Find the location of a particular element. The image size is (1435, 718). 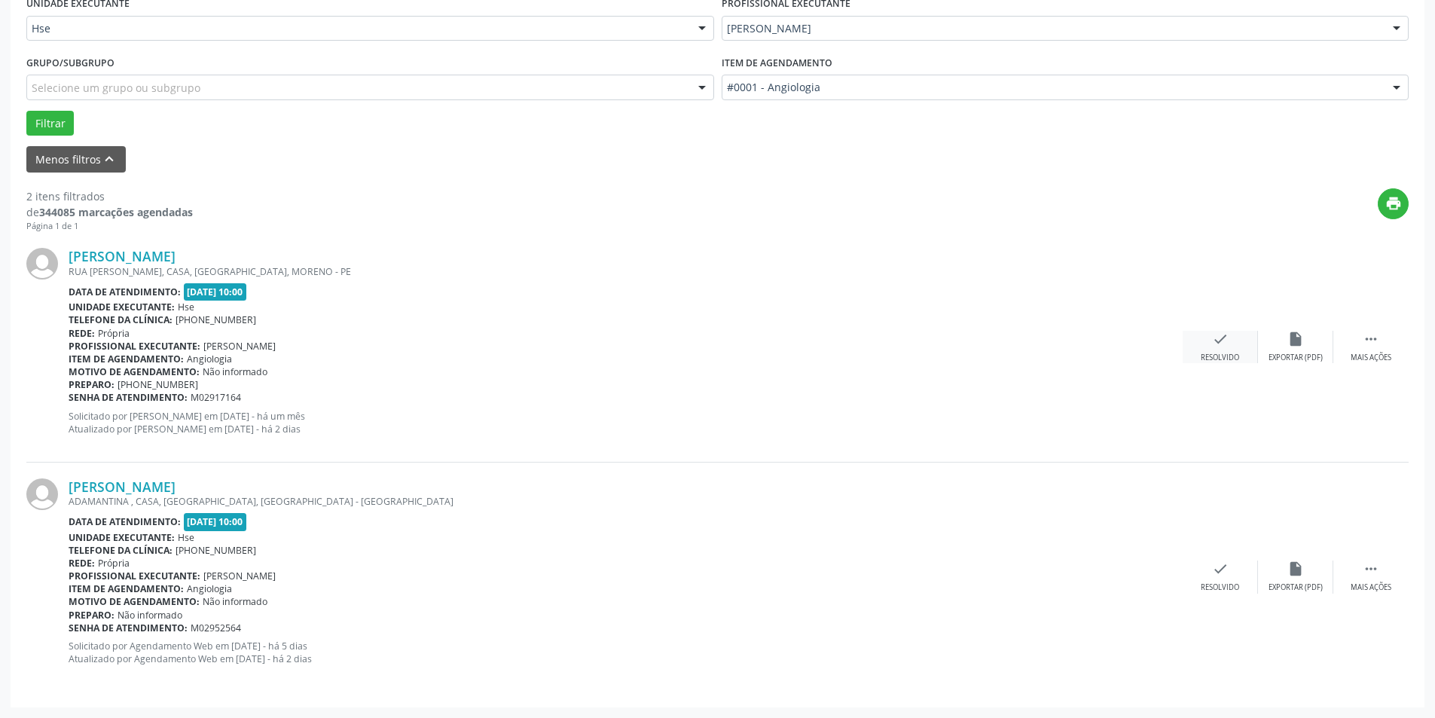

strong: 344085 marcações agendadas is located at coordinates (116, 212).